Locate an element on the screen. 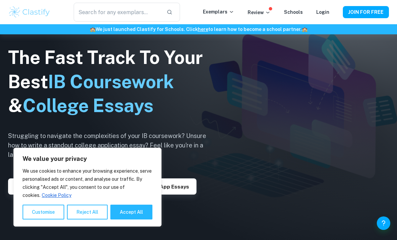  a: Cookie Policy is located at coordinates (57, 195).